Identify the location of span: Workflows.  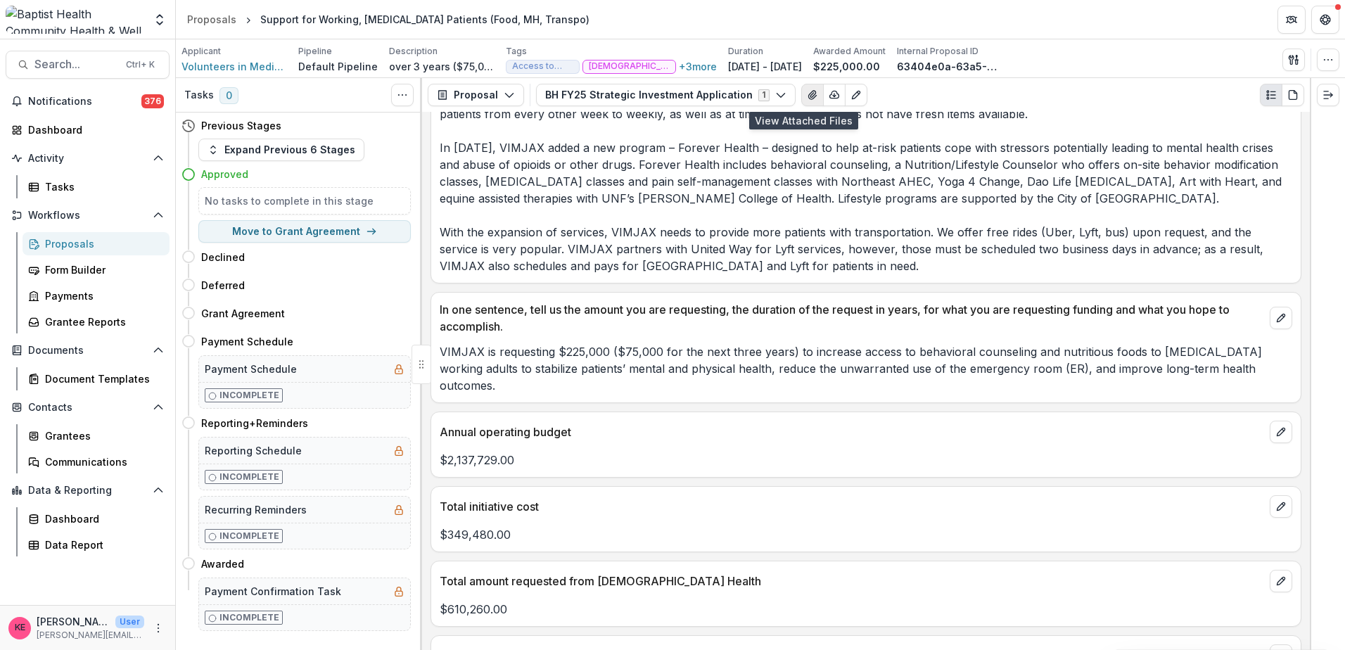
(87, 215).